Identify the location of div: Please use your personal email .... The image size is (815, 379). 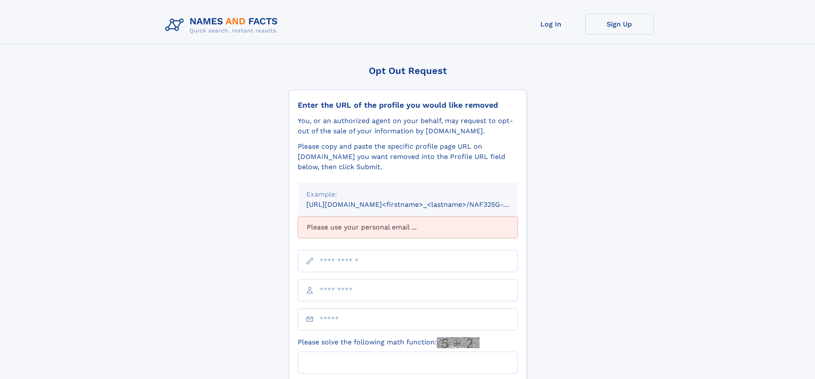
(408, 227).